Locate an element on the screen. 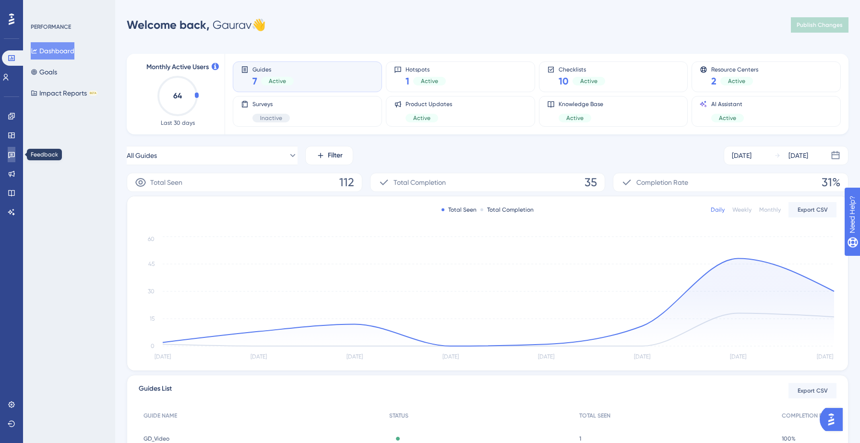 Image resolution: width=860 pixels, height=443 pixels. span: GUIDE NAME is located at coordinates (160, 416).